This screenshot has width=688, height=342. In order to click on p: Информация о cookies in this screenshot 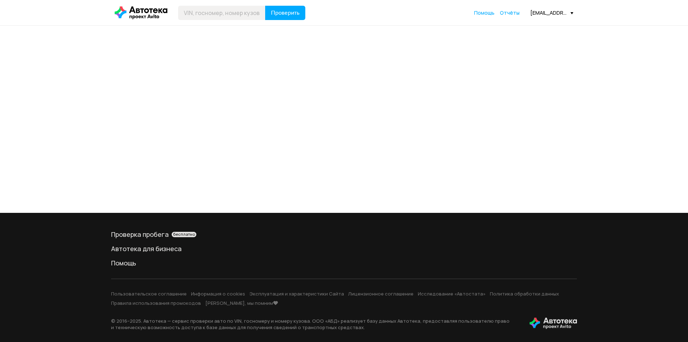, I will do `click(218, 294)`.